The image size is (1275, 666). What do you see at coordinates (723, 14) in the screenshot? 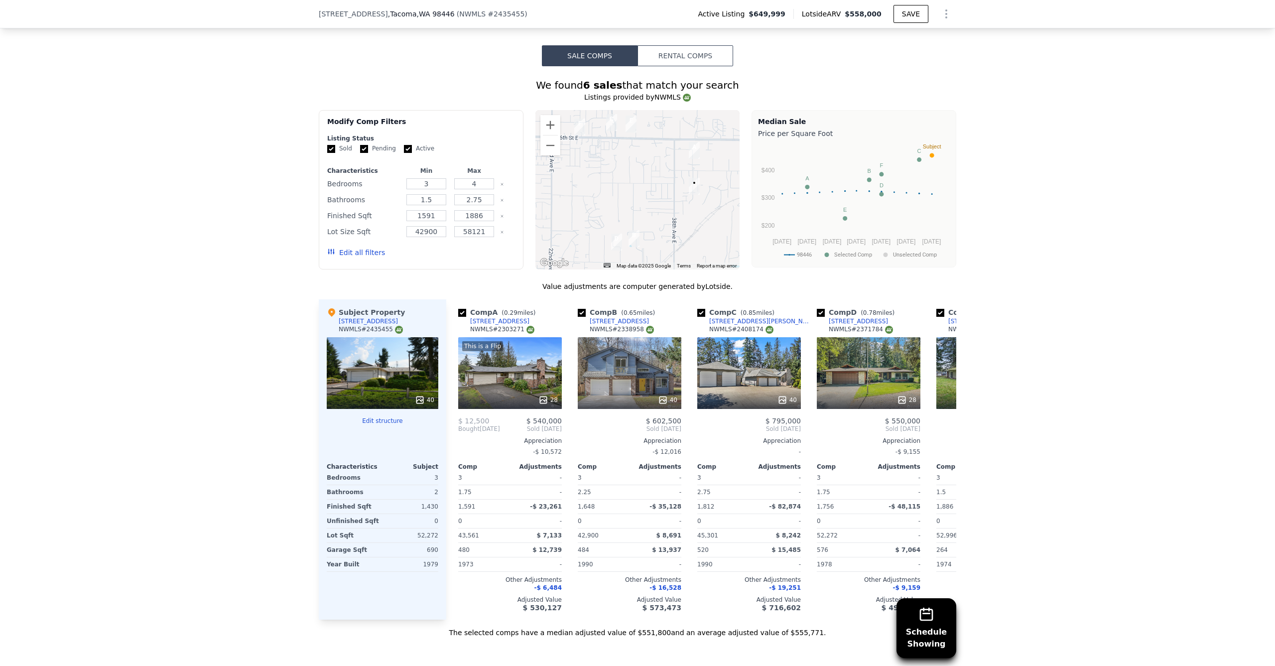
I see `span: Active Listing` at bounding box center [723, 14].